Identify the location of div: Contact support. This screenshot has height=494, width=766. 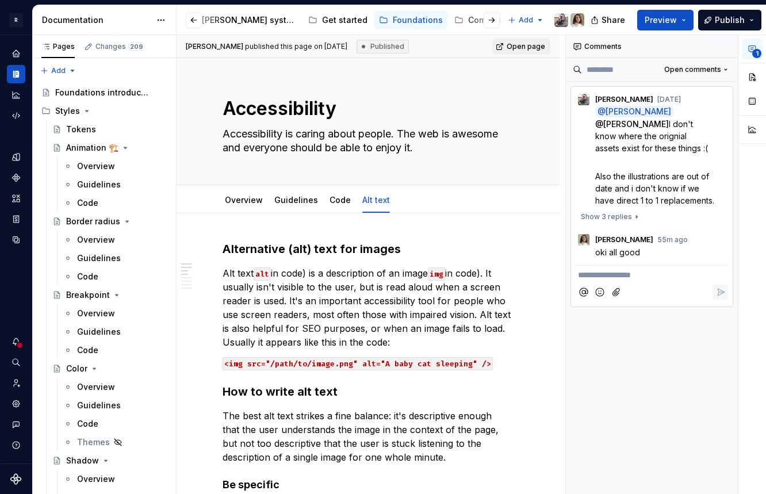
(16, 424).